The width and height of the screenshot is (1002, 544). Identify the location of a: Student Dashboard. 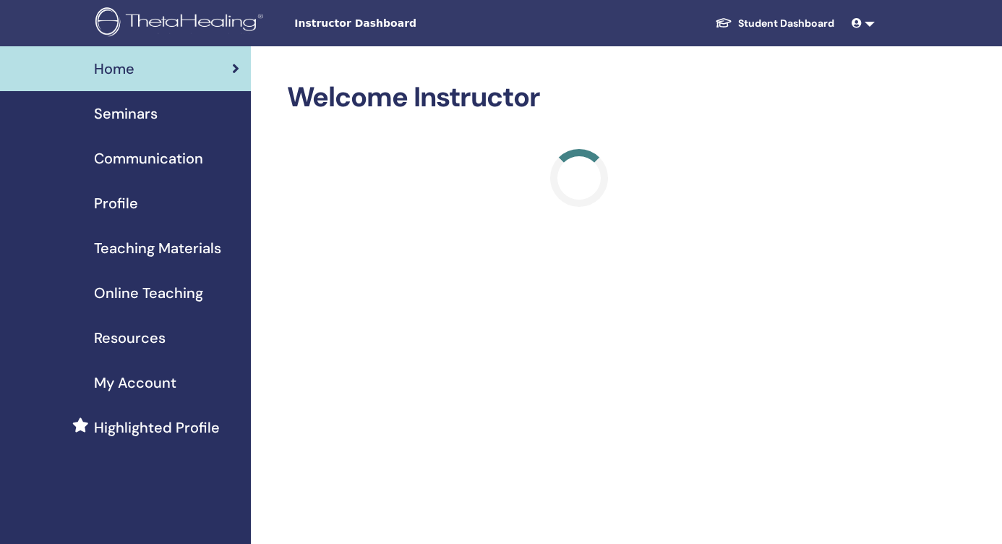
(774, 23).